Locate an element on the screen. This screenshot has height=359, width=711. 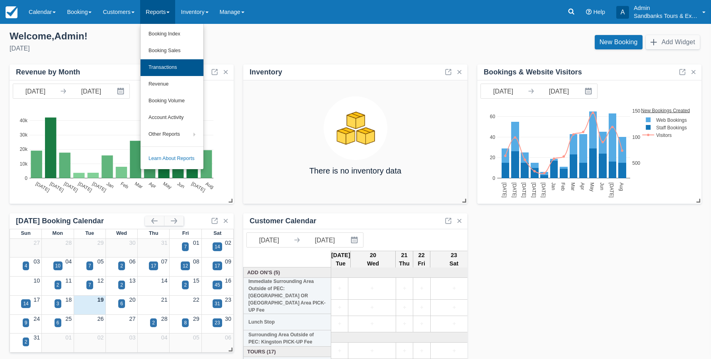
input: Start Date is located at coordinates (269, 240).